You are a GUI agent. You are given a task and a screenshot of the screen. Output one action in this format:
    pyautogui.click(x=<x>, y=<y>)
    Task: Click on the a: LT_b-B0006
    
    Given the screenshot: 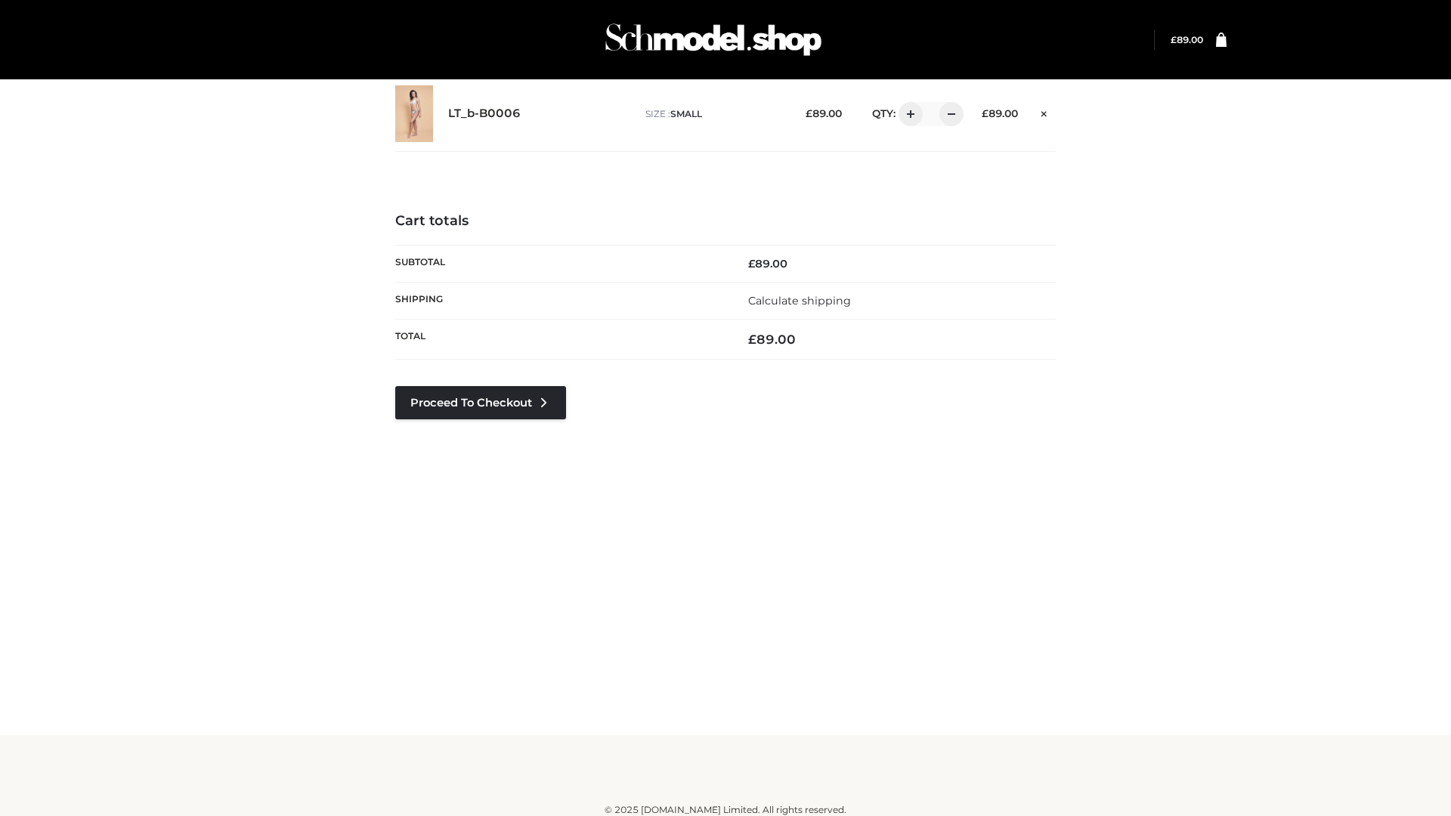 What is the action you would take?
    pyautogui.click(x=484, y=113)
    